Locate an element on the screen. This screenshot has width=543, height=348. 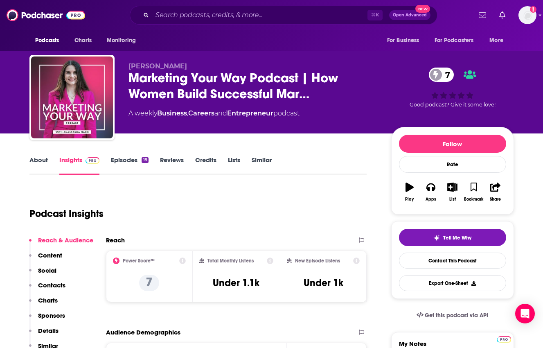
span: Charts is located at coordinates (83, 41).